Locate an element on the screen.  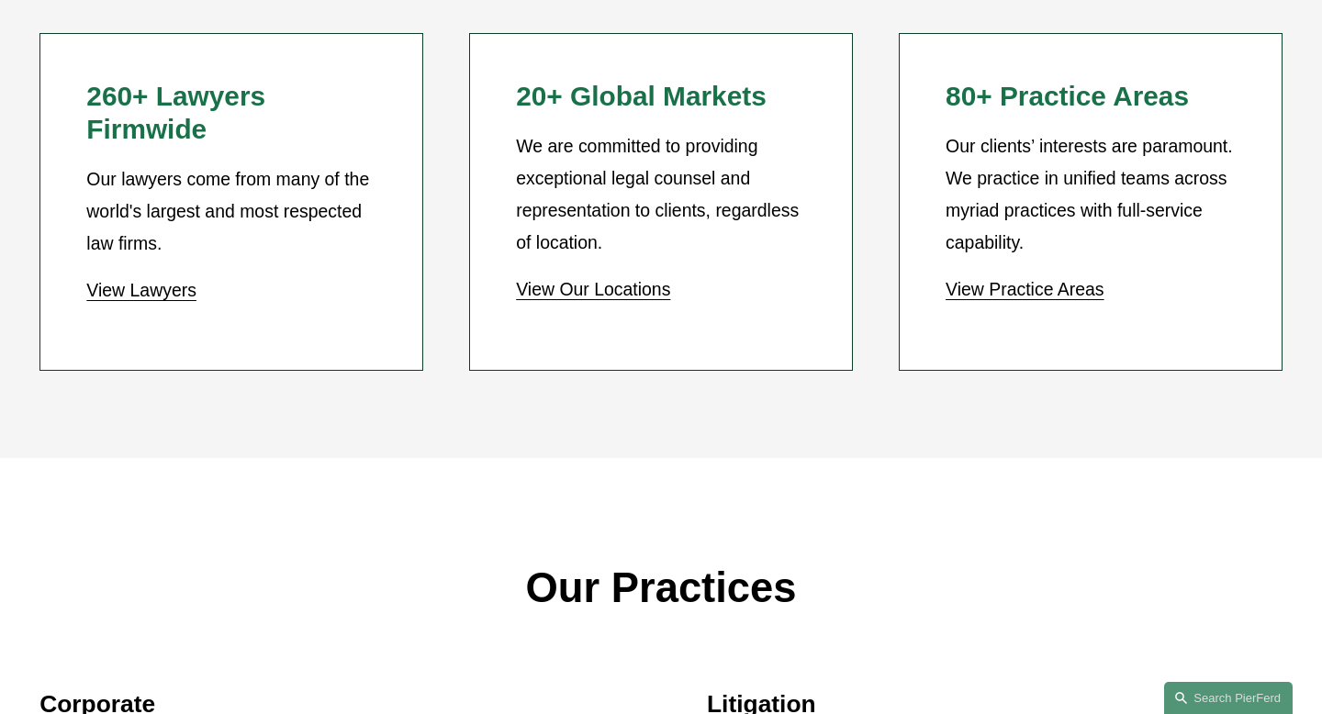
p: Our Practices is located at coordinates (661, 588).